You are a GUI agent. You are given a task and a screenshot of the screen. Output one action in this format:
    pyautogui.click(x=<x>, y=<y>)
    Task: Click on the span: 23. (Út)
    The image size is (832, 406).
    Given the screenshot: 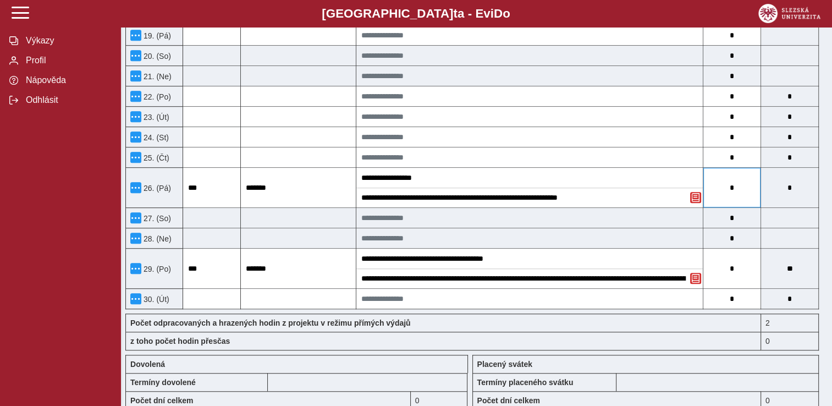 What is the action you would take?
    pyautogui.click(x=155, y=117)
    